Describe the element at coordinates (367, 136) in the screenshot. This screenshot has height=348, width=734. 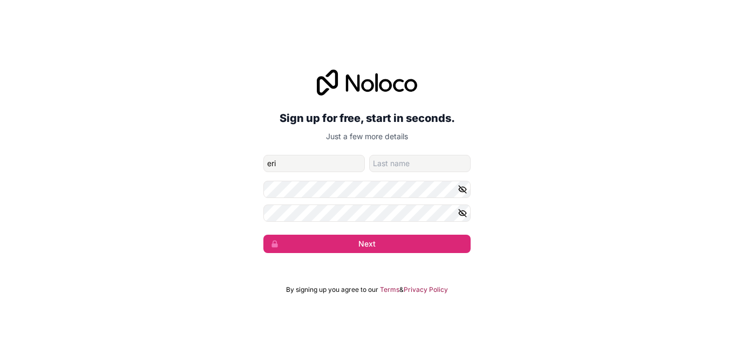
I see `p: Just a few more details` at that location.